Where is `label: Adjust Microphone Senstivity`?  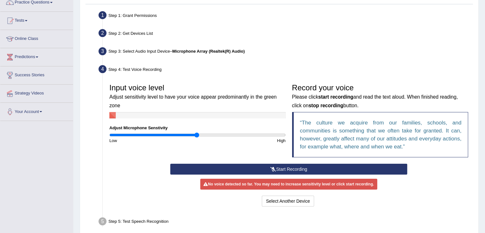 label: Adjust Microphone Senstivity is located at coordinates (138, 127).